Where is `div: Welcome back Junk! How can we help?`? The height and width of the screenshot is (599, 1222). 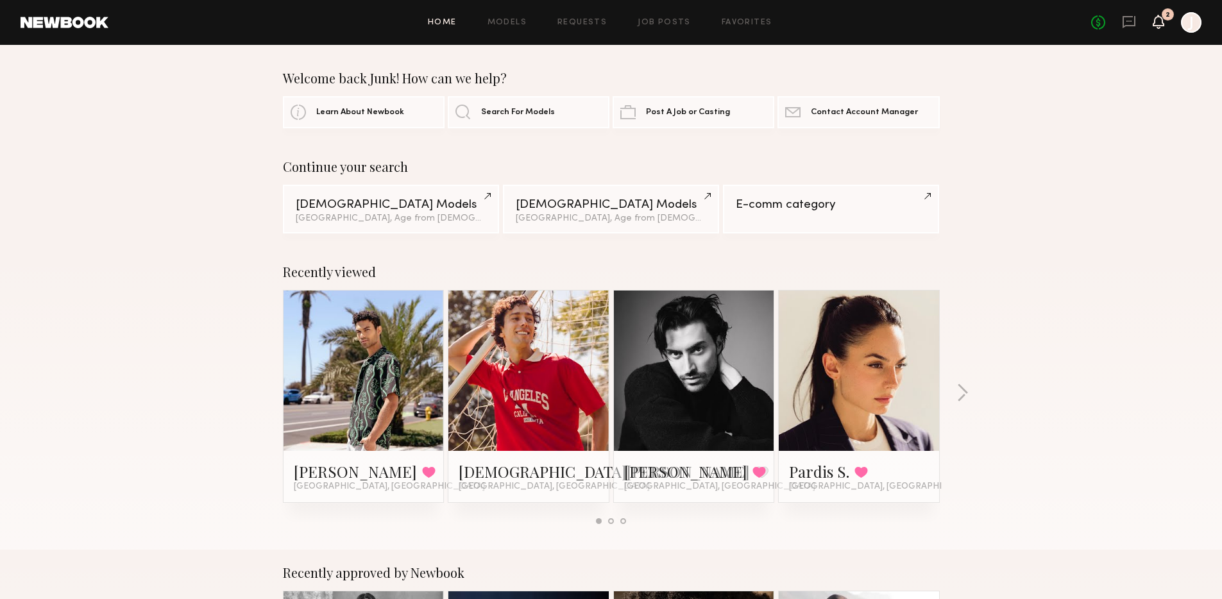
div: Welcome back Junk! How can we help? is located at coordinates (611, 78).